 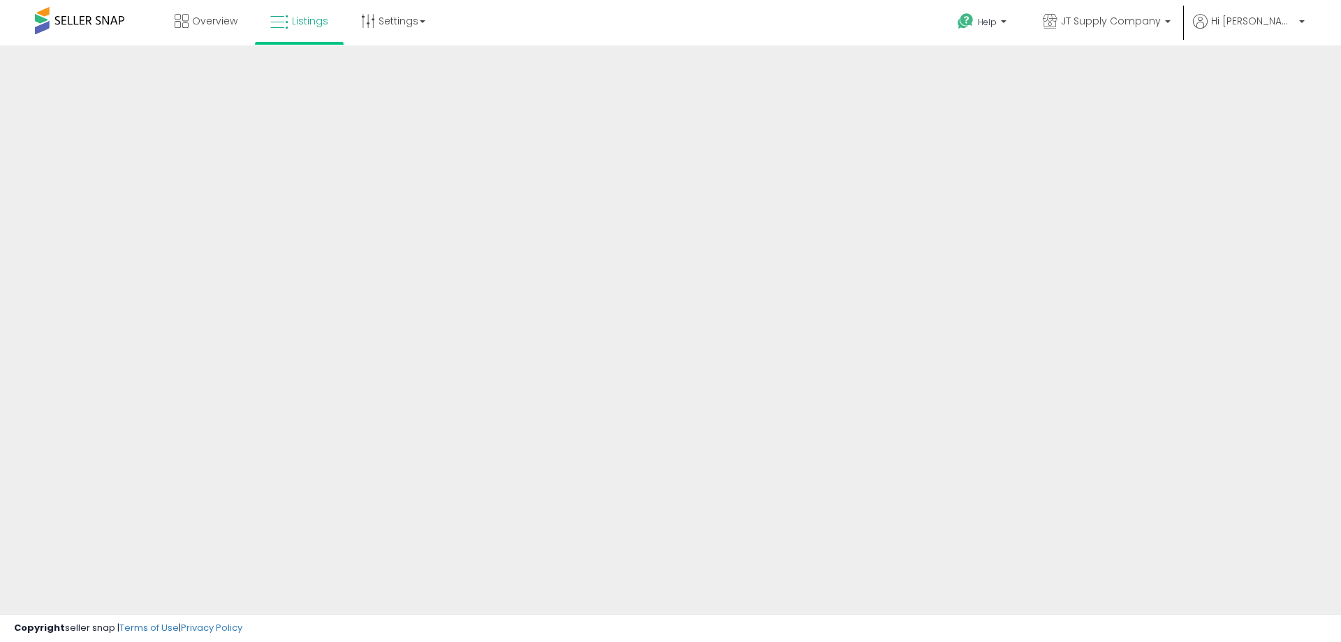 What do you see at coordinates (983, 24) in the screenshot?
I see `a: Help` at bounding box center [983, 24].